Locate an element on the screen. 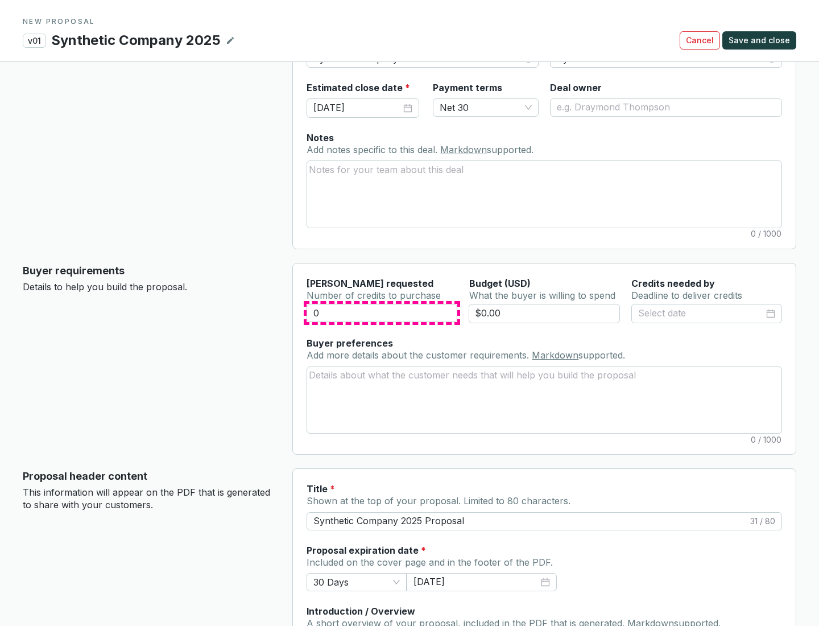  label: Proposal expiration date is located at coordinates (366, 550).